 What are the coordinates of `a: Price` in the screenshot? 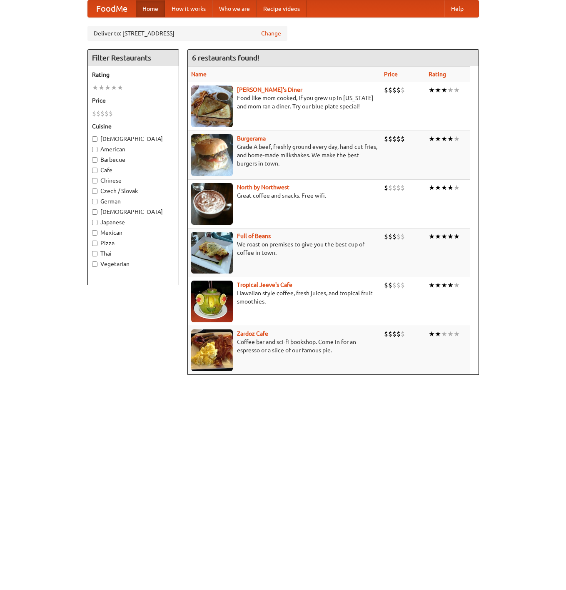 It's located at (391, 74).